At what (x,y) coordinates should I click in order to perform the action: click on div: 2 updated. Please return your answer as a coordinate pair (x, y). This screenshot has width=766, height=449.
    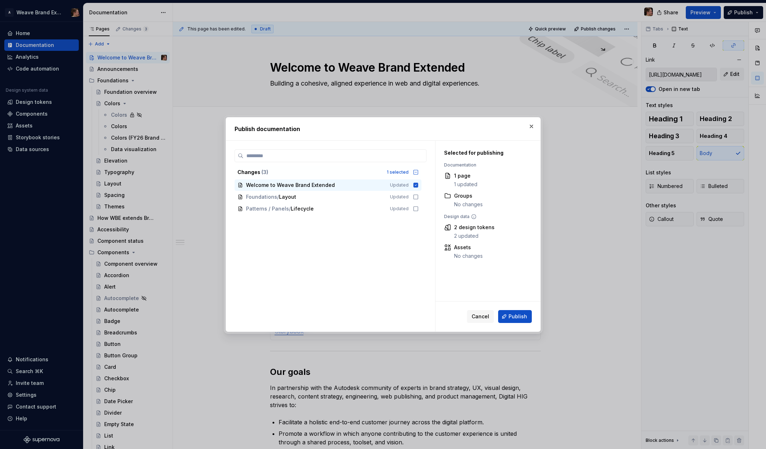
    Looking at the image, I should click on (474, 236).